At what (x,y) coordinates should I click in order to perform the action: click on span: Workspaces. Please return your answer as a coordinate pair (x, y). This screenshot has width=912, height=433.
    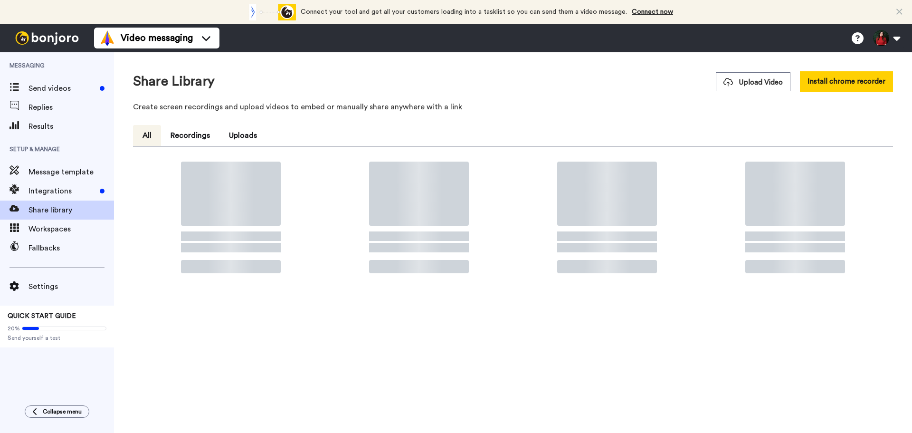
    Looking at the image, I should click on (71, 229).